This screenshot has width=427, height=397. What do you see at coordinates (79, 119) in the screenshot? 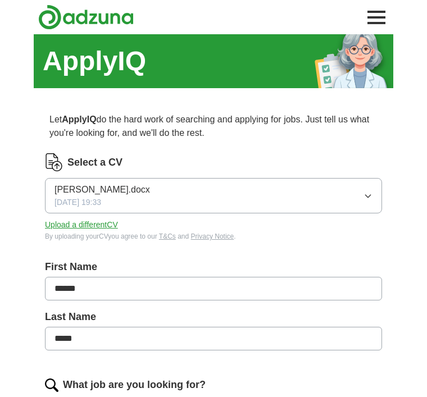
I see `strong: ApplyIQ` at bounding box center [79, 119].